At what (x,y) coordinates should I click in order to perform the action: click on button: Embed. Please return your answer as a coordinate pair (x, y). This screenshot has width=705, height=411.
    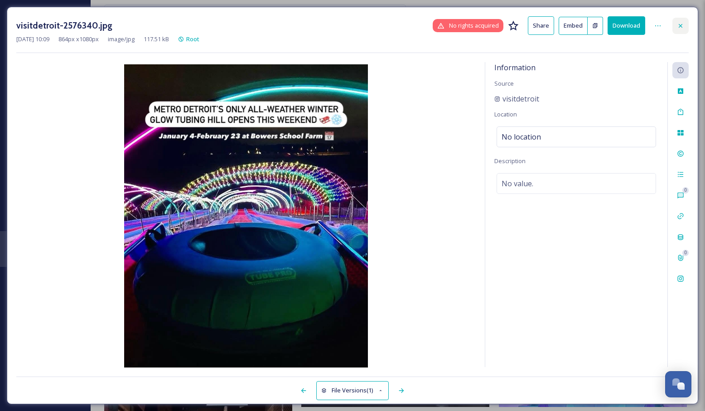
    Looking at the image, I should click on (573, 26).